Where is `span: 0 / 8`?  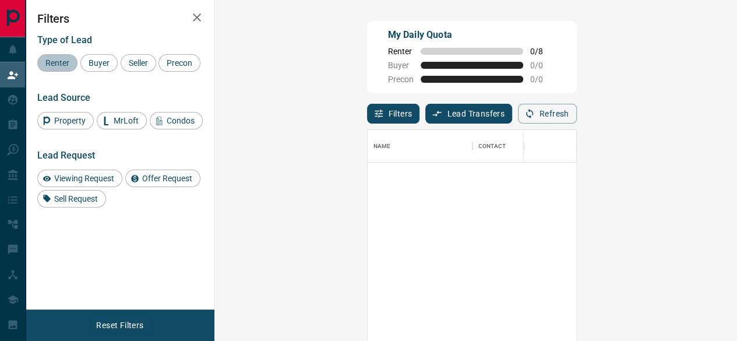
span: 0 / 8 is located at coordinates (543, 51).